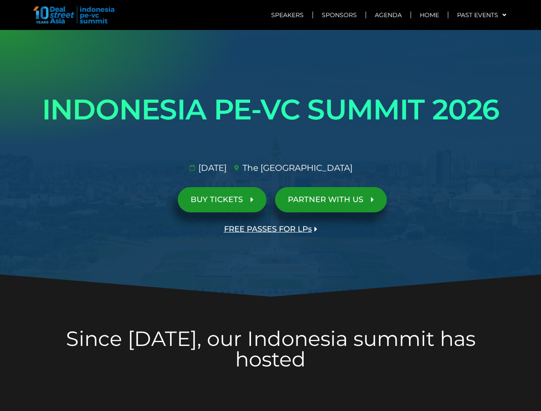  I want to click on a: Speakers, so click(287, 15).